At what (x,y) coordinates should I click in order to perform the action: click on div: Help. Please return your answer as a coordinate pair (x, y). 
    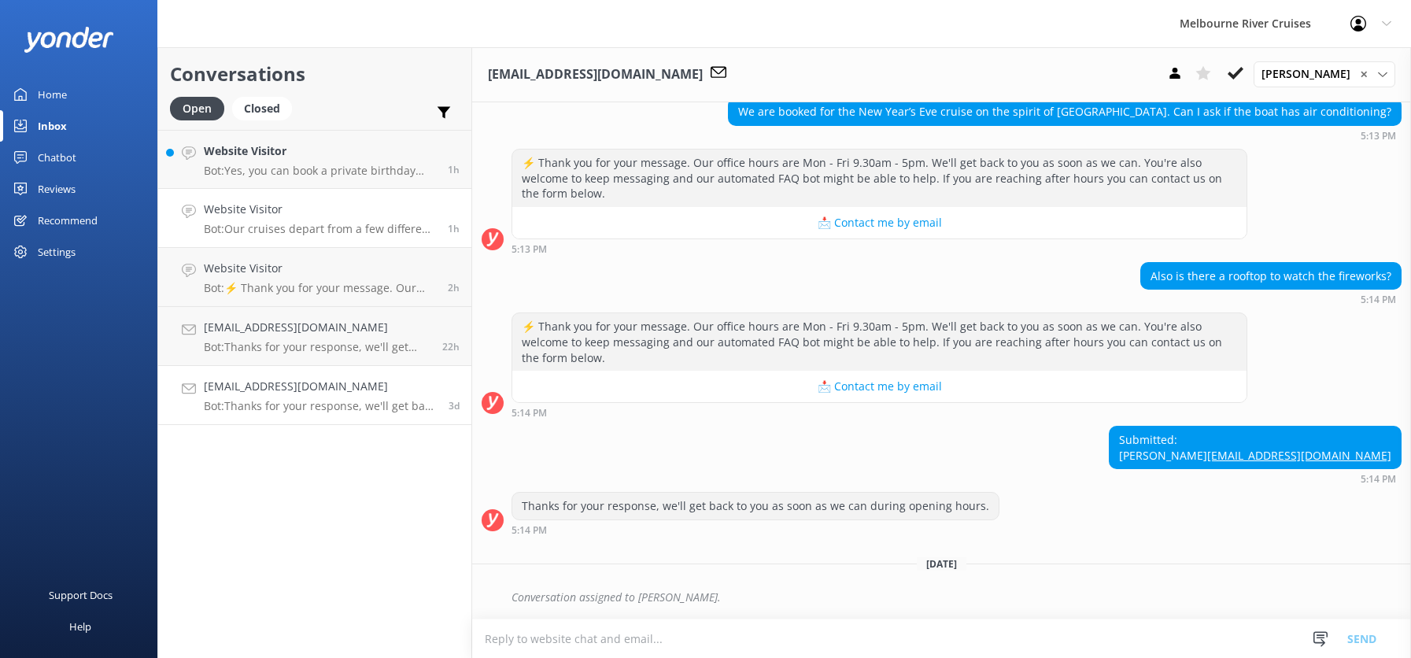
    Looking at the image, I should click on (80, 626).